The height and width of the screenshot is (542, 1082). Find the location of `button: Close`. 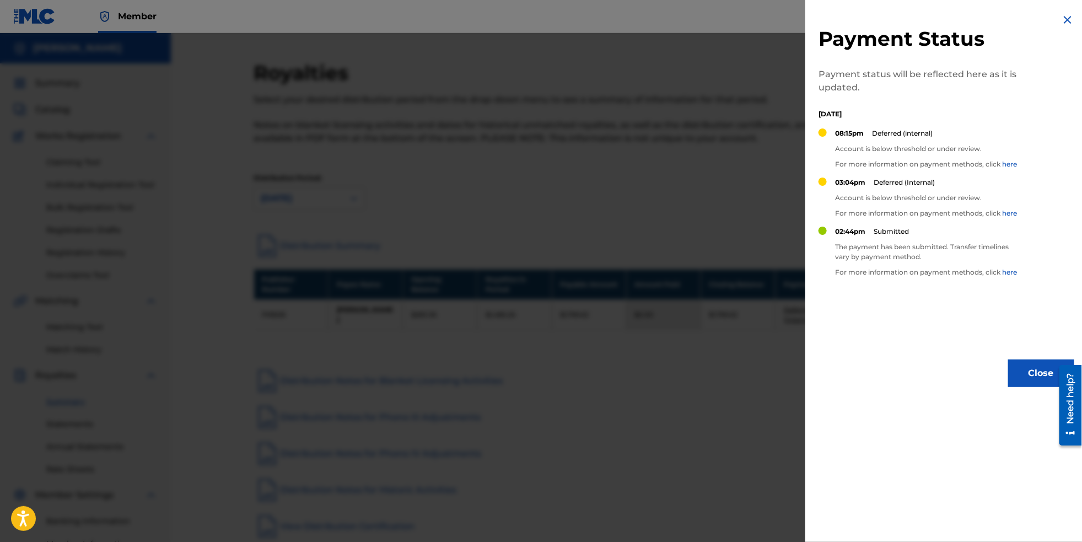

button: Close is located at coordinates (1041, 373).